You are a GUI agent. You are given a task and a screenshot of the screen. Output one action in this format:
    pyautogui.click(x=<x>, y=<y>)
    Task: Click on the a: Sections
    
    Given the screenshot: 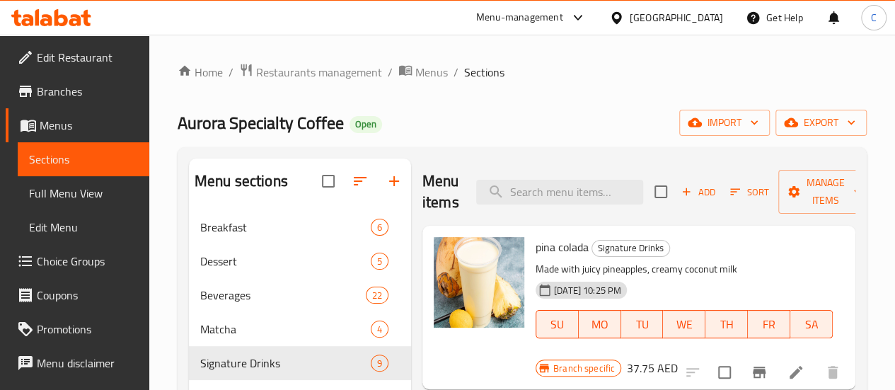 What is the action you would take?
    pyautogui.click(x=83, y=159)
    